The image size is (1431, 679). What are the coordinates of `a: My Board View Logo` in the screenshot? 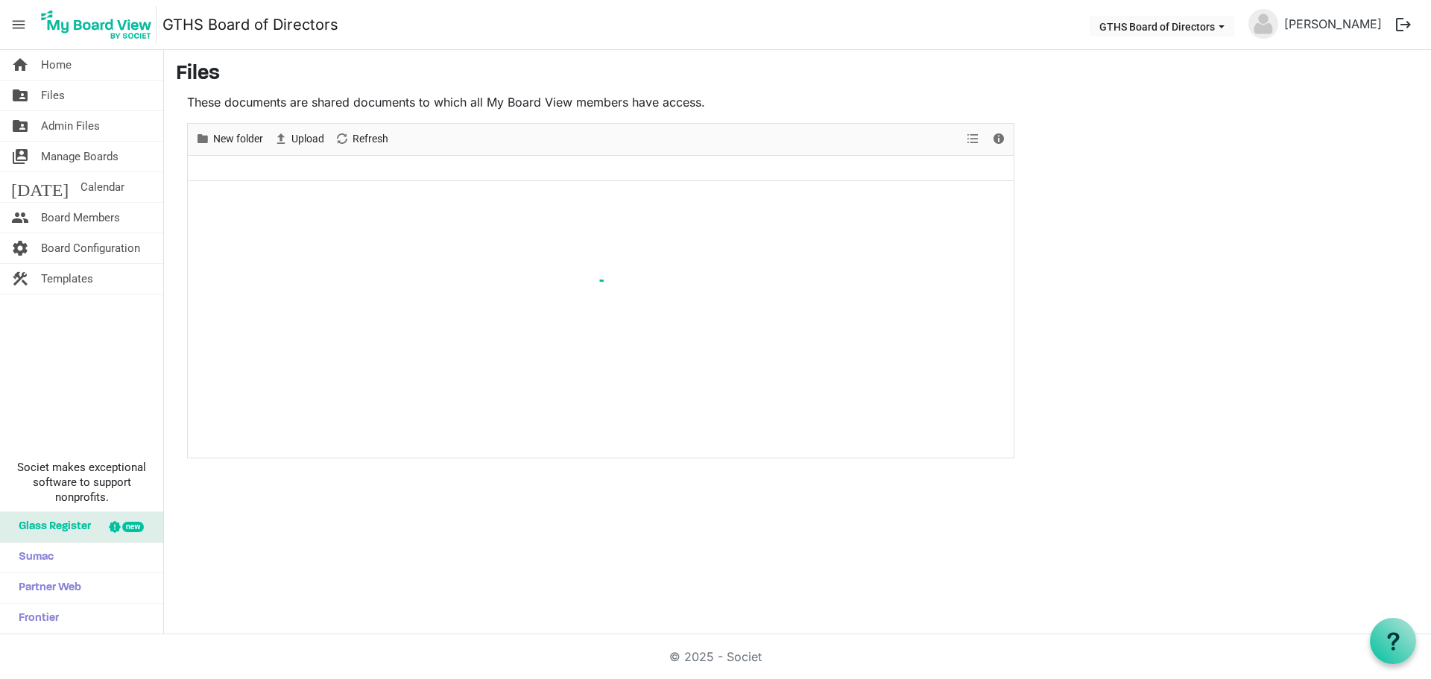 It's located at (99, 25).